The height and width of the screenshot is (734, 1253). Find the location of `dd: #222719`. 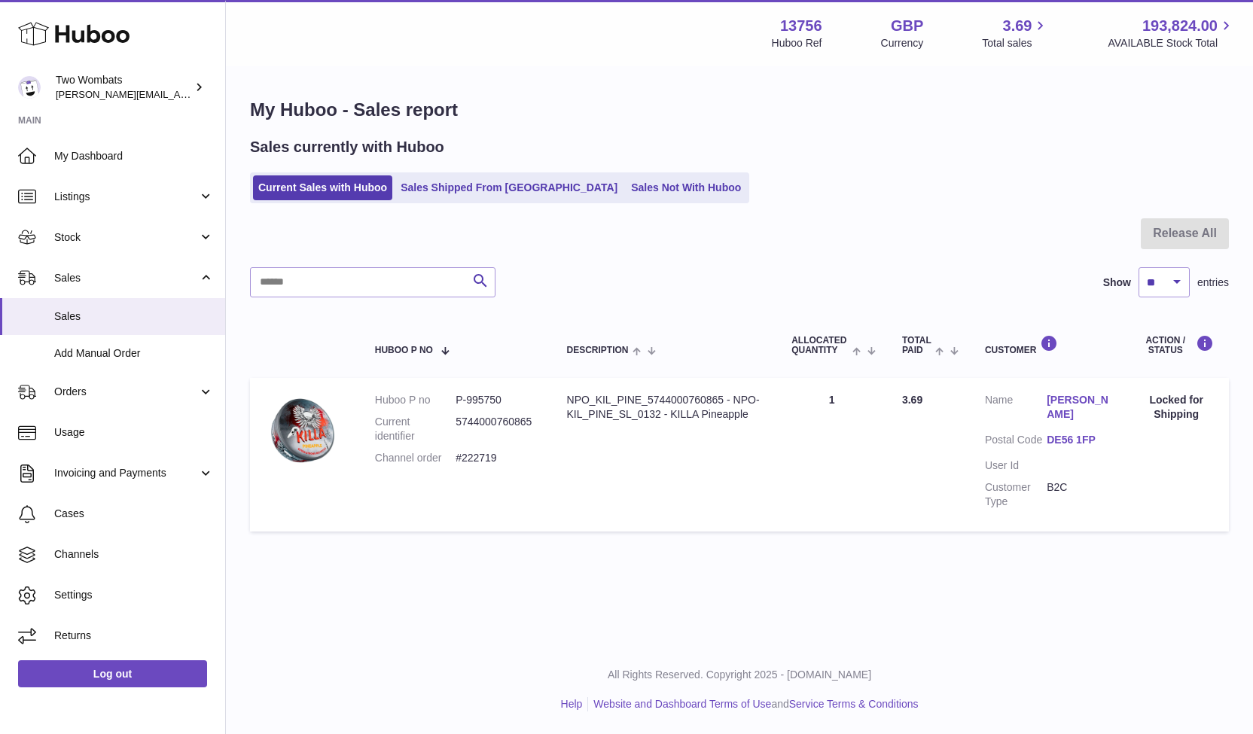

dd: #222719 is located at coordinates (495, 458).